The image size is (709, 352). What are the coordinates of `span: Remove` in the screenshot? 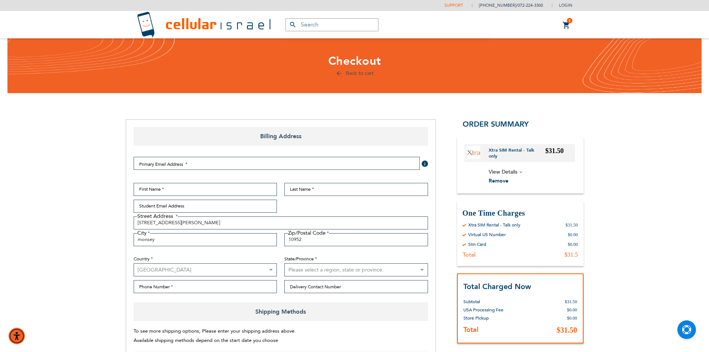 It's located at (499, 181).